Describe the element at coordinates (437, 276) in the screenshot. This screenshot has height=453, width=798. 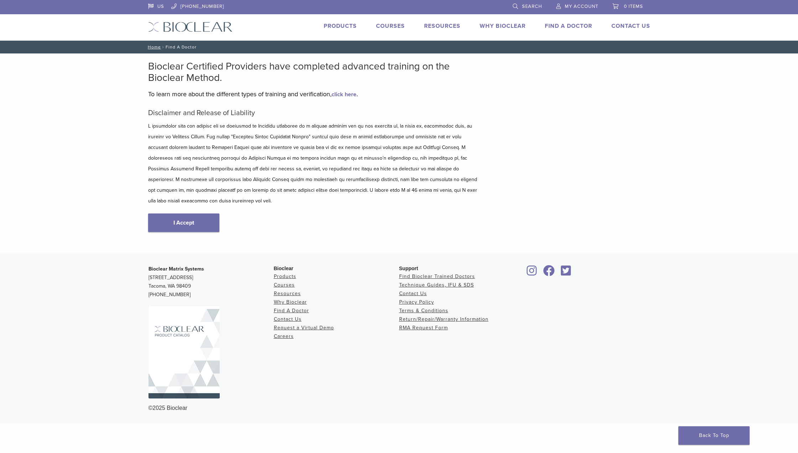
I see `a: Find Bioclear Trained Doctors` at that location.